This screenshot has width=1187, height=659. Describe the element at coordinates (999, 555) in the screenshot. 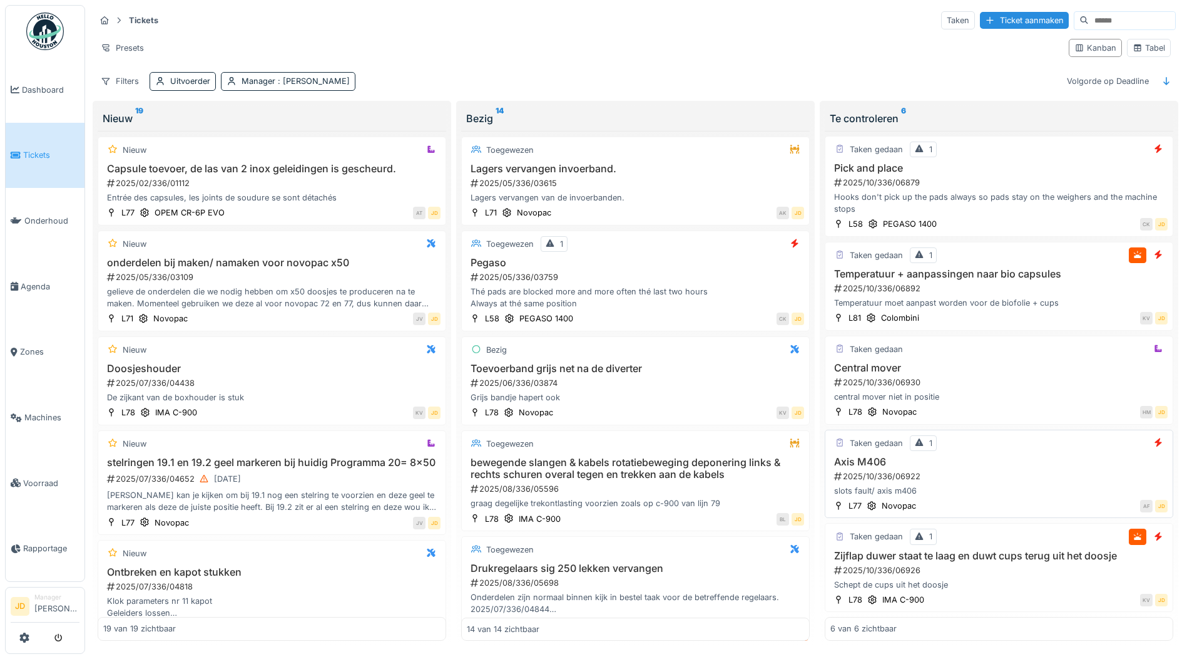

I see `h3: Zijflap duwer staat te laag en duwt cups terug uit het doosje` at that location.